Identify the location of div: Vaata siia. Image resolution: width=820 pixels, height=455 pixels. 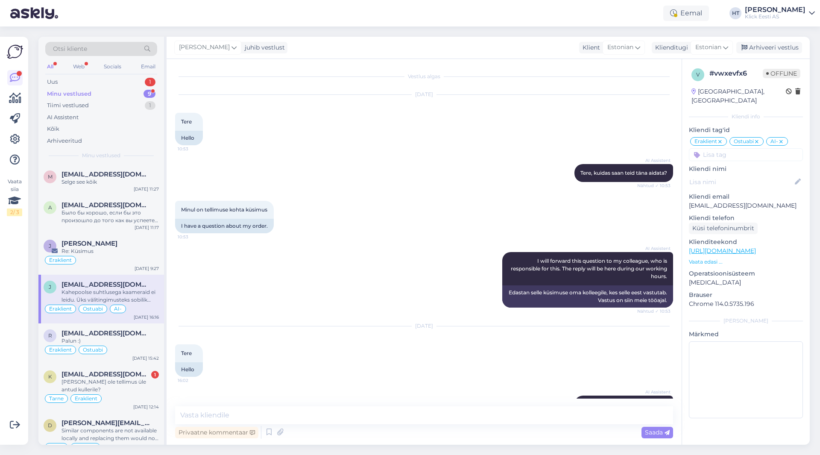
(15, 197).